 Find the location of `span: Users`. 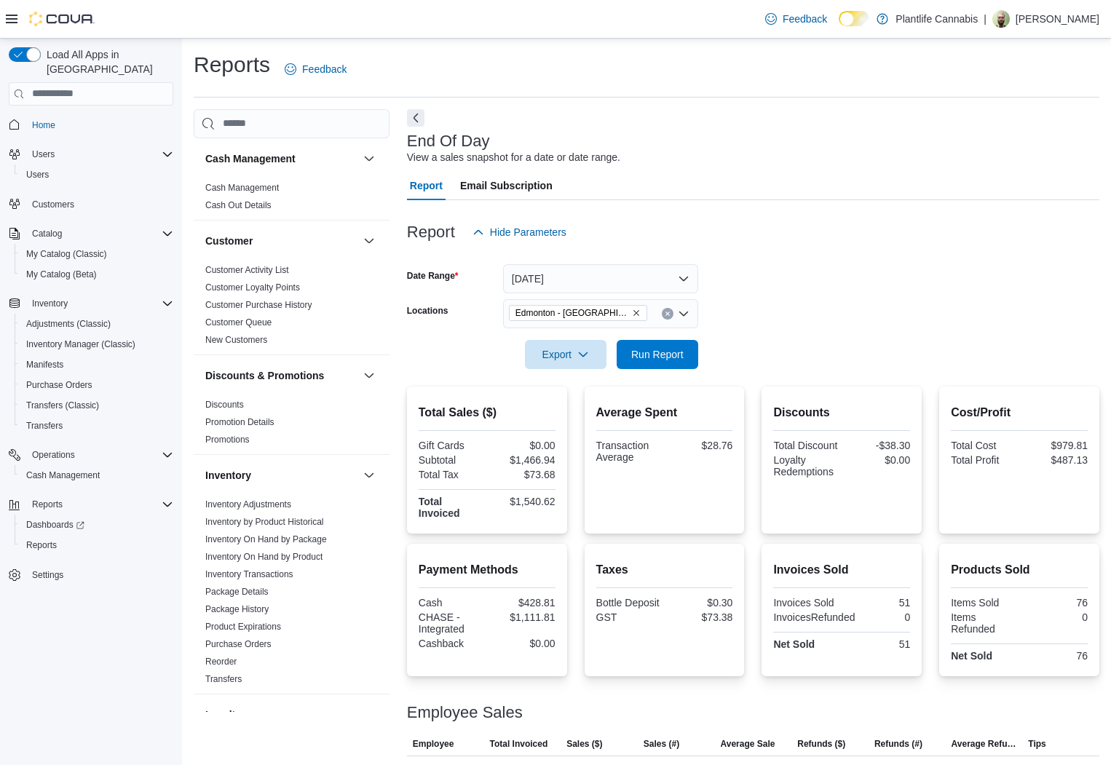

span: Users is located at coordinates (37, 175).